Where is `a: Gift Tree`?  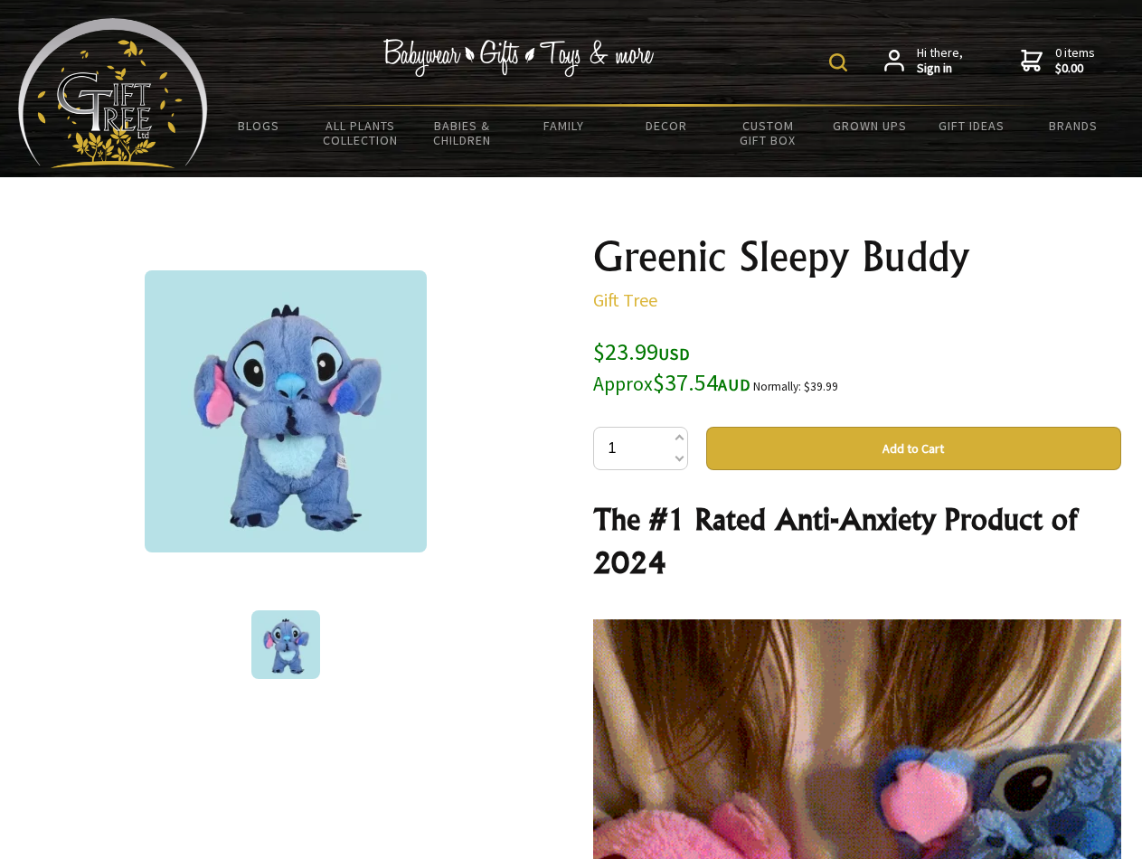 a: Gift Tree is located at coordinates (625, 299).